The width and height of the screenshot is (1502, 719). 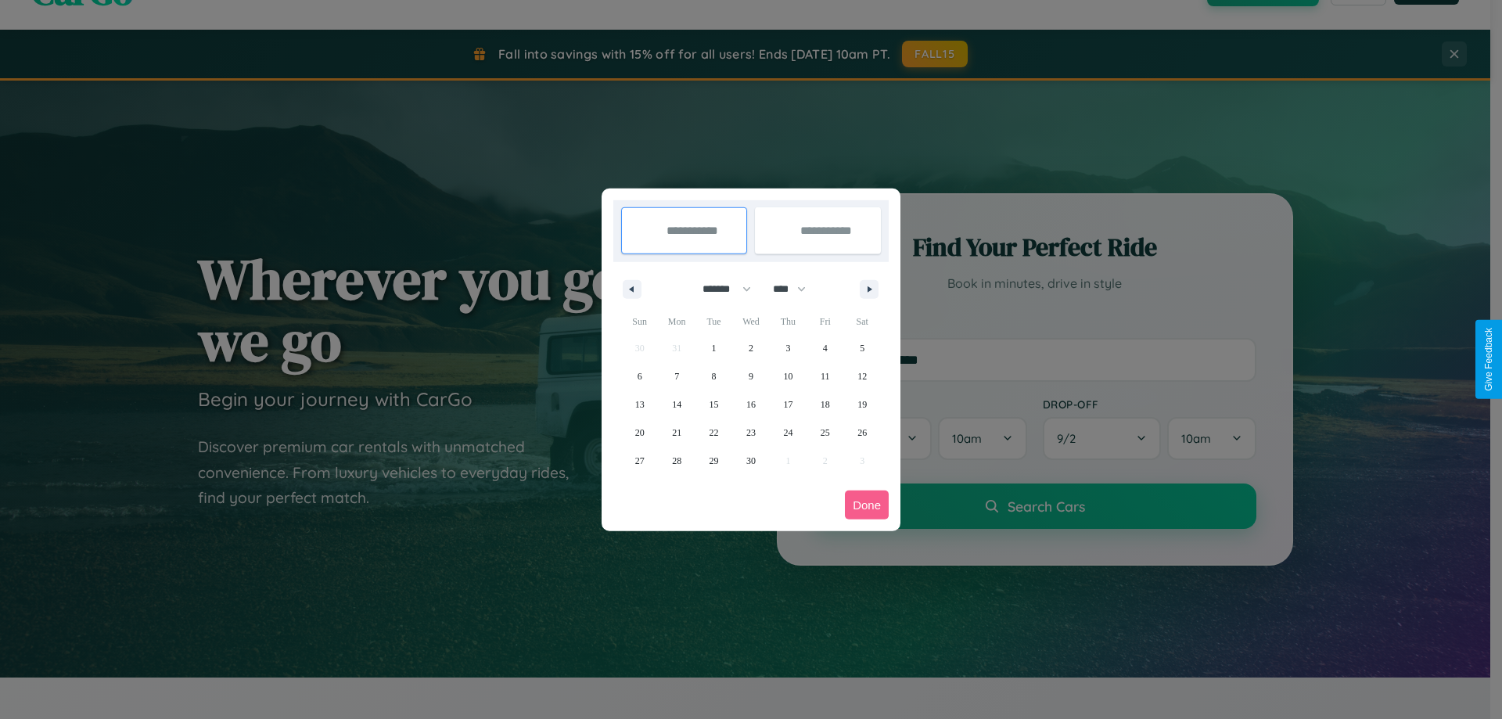 What do you see at coordinates (751, 348) in the screenshot?
I see `span: 2` at bounding box center [751, 348].